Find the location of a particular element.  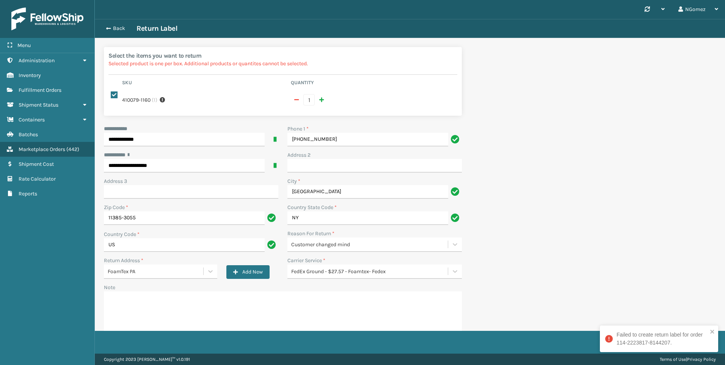

span: ( 1 ) is located at coordinates (154, 100).